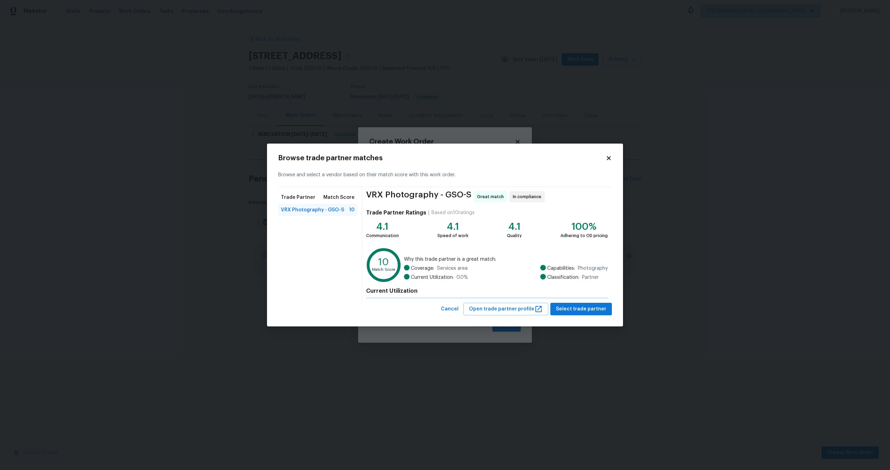 The height and width of the screenshot is (470, 890). Describe the element at coordinates (506, 309) in the screenshot. I see `span: Open trade partner profile` at that location.